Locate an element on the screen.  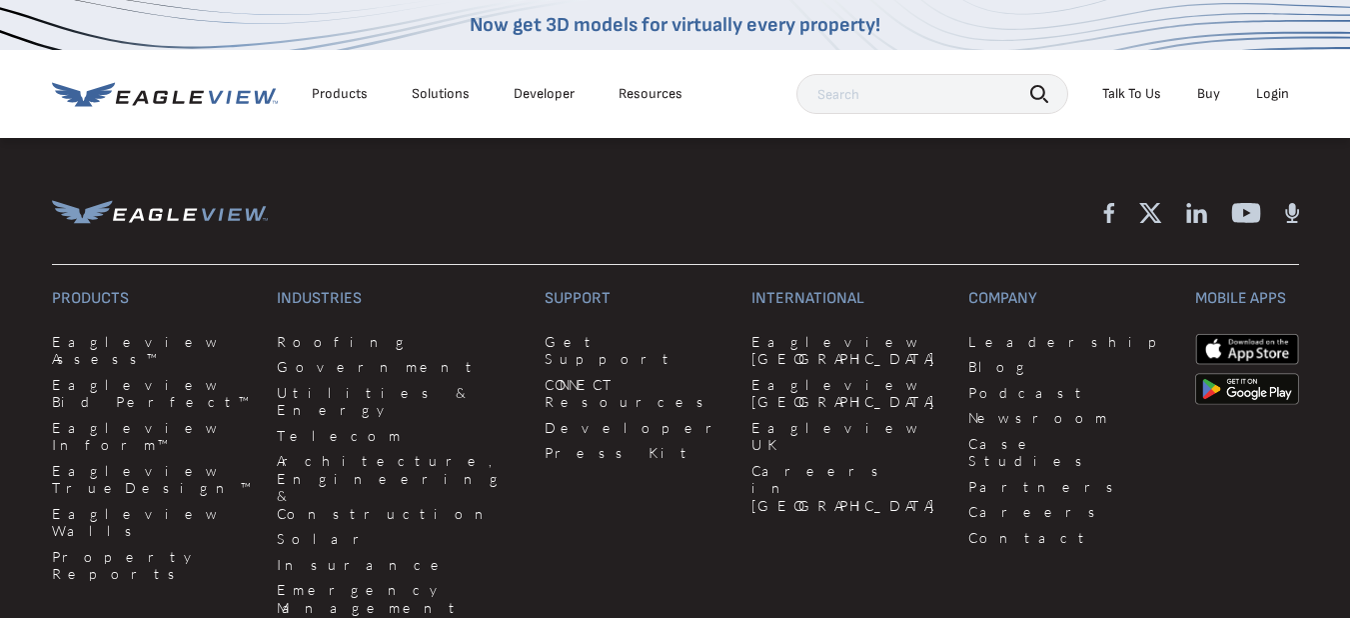
a: Press Kit is located at coordinates (636, 453).